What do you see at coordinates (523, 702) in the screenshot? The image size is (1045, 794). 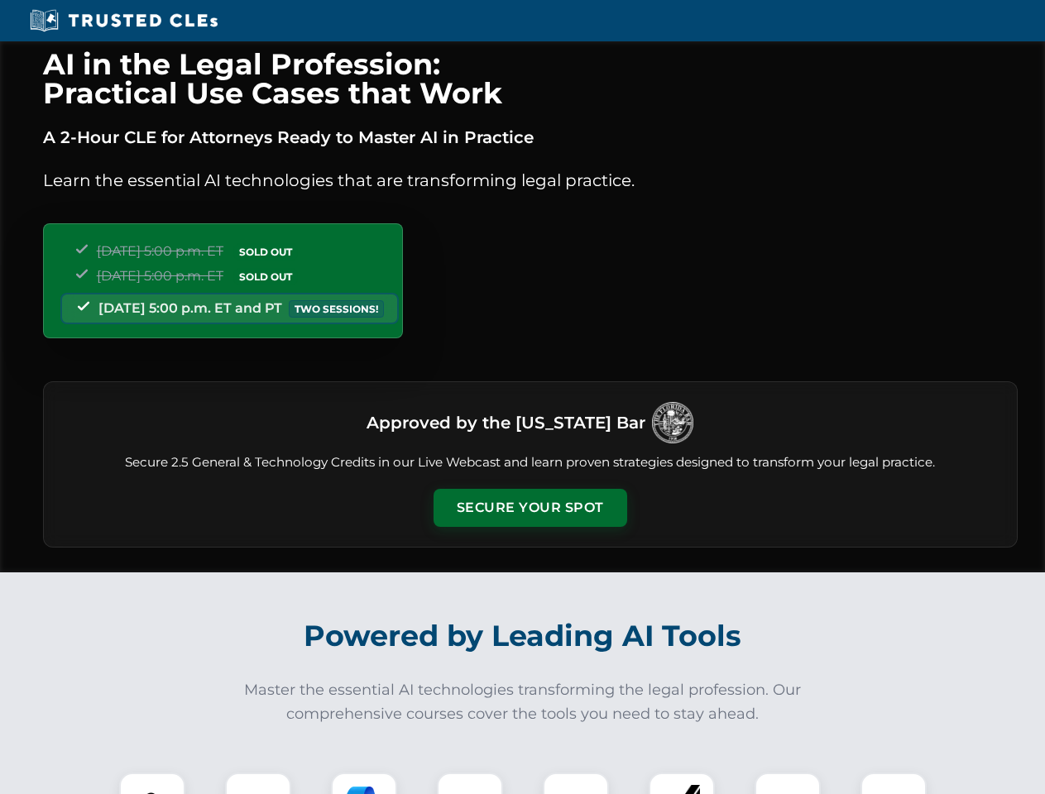 I see `p: Master the essential AI technologies transforming the legal profession. Our comprehensive courses...` at bounding box center [523, 702].